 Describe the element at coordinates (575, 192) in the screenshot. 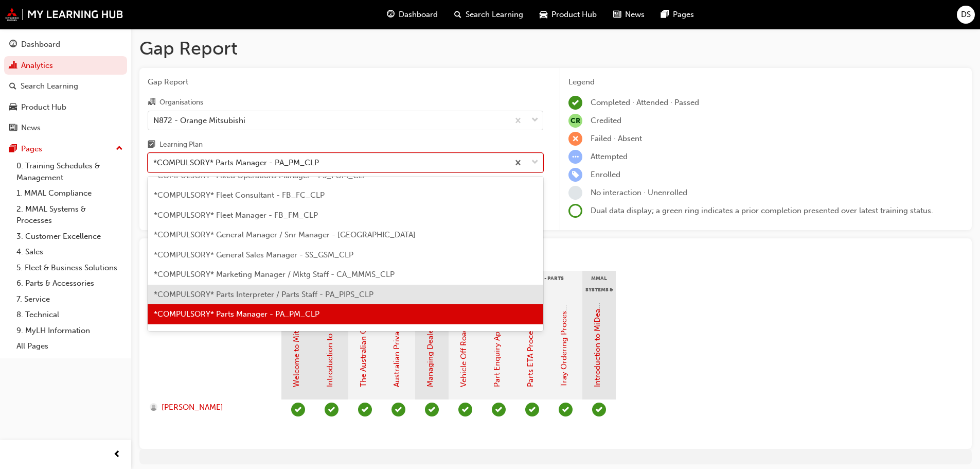

I see `span: learningRecordVerb_NONE-icon` at that location.